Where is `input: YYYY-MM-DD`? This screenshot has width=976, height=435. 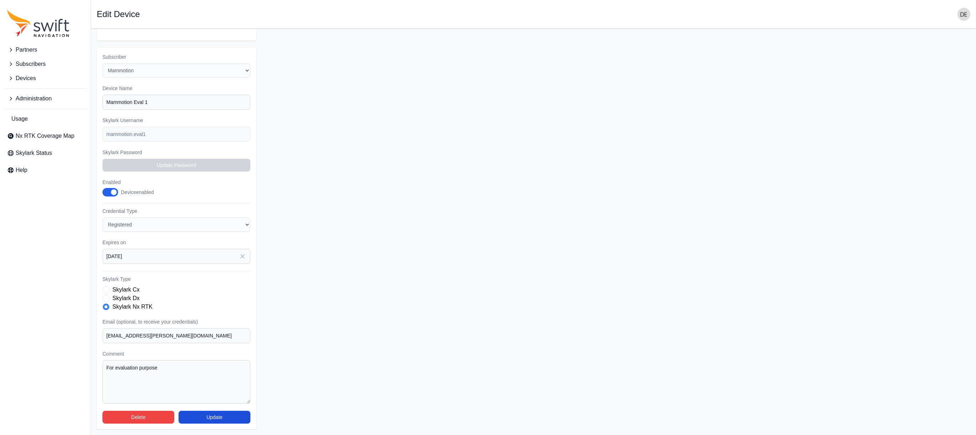 input: YYYY-MM-DD is located at coordinates (176, 256).